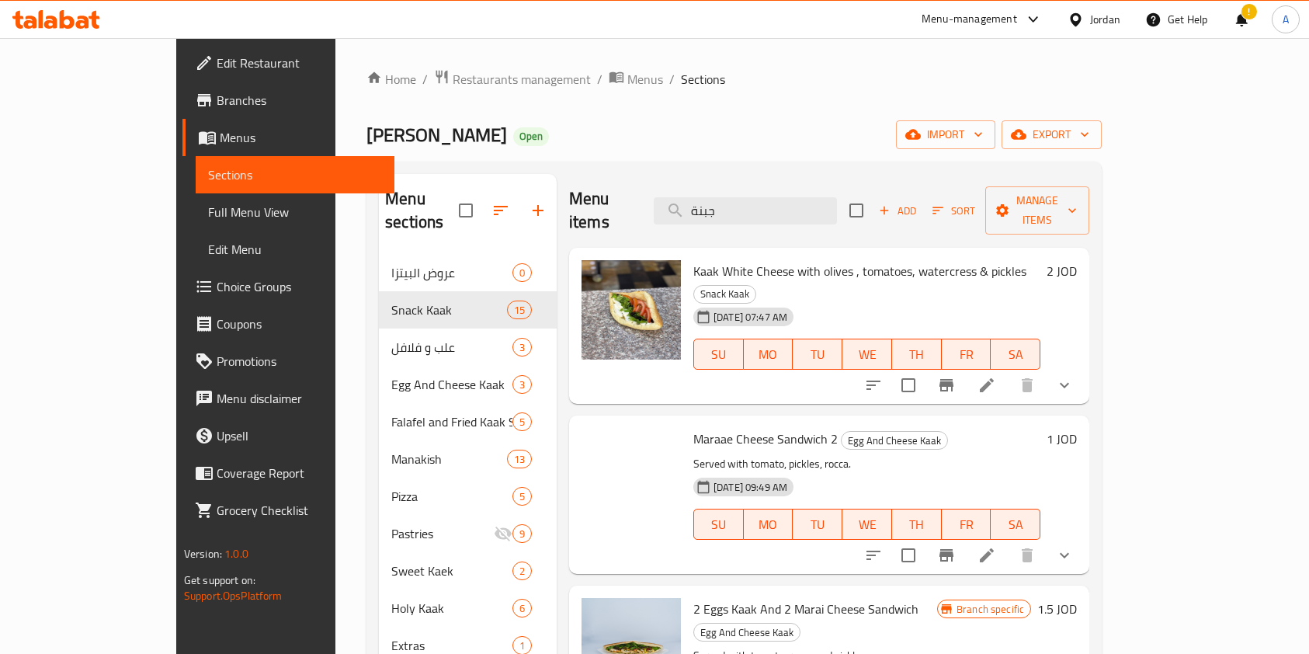 The width and height of the screenshot is (1309, 654). I want to click on svg: Show Choices, so click(1064, 555).